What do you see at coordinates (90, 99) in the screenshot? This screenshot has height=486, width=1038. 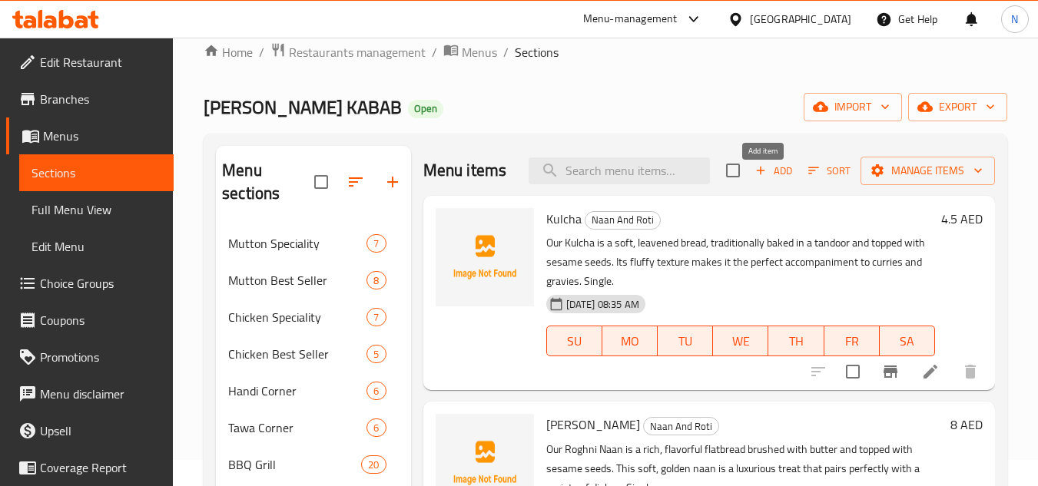 I see `a: Branches` at bounding box center [90, 99].